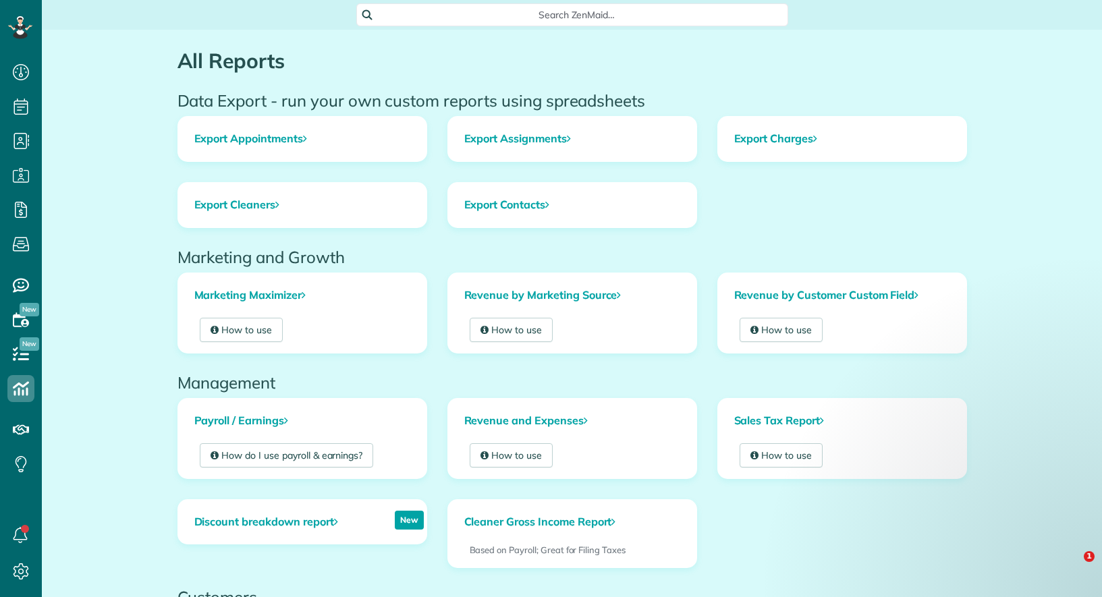  Describe the element at coordinates (266, 522) in the screenshot. I see `a: Discount breakdown report` at that location.